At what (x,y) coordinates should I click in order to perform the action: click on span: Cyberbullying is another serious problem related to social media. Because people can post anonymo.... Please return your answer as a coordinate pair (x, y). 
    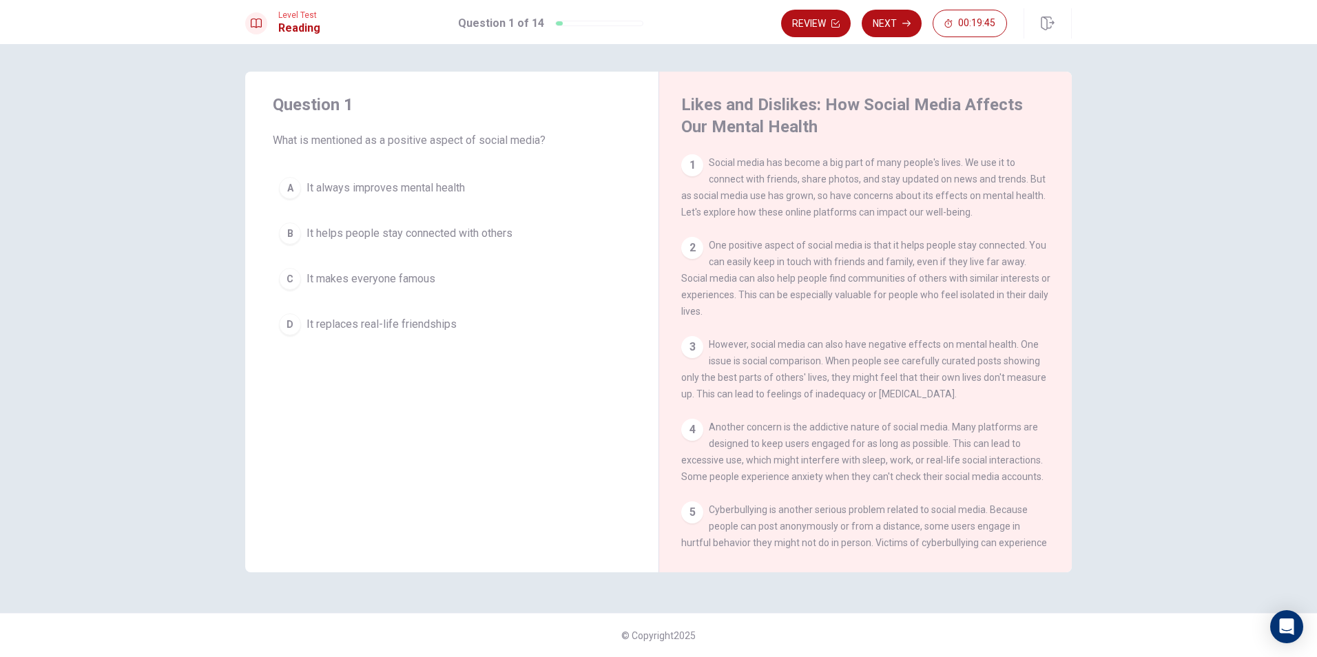
    Looking at the image, I should click on (864, 535).